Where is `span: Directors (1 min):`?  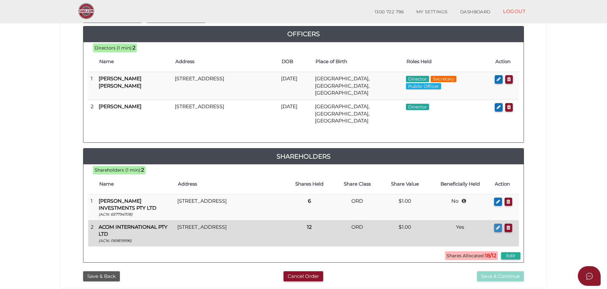 span: Directors (1 min): is located at coordinates (114, 48).